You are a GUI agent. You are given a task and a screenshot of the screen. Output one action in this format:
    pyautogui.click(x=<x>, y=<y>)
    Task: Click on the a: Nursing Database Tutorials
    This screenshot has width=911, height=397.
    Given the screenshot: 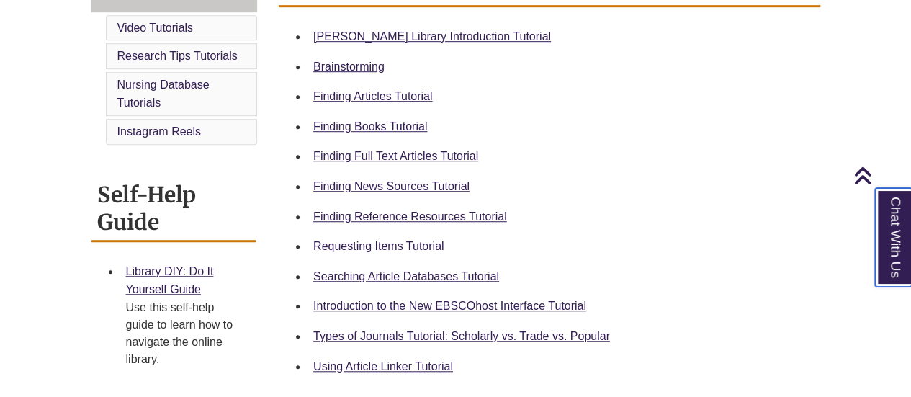 What is the action you would take?
    pyautogui.click(x=163, y=94)
    